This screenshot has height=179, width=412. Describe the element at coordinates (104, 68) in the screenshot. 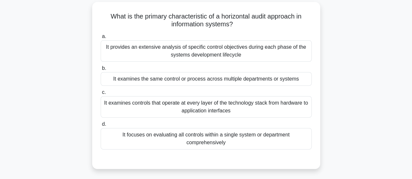

I see `span: b.` at that location.